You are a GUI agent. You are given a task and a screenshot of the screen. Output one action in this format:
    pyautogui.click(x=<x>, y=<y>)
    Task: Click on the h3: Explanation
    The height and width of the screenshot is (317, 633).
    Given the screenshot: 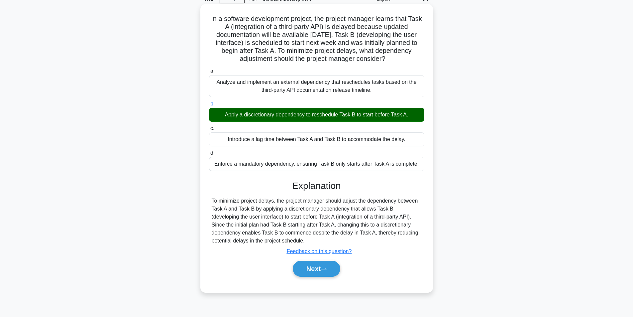 What is the action you would take?
    pyautogui.click(x=317, y=186)
    